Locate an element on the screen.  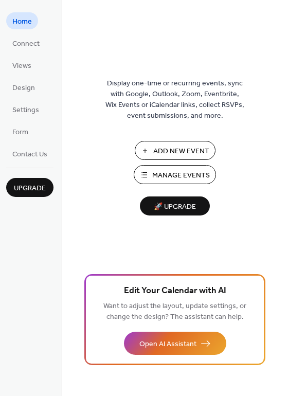
a: Contact Us is located at coordinates (30, 153).